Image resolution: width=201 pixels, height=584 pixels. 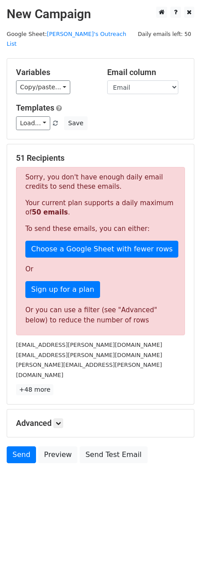 What do you see at coordinates (66, 39) in the screenshot?
I see `small: Google Sheet:` at bounding box center [66, 39].